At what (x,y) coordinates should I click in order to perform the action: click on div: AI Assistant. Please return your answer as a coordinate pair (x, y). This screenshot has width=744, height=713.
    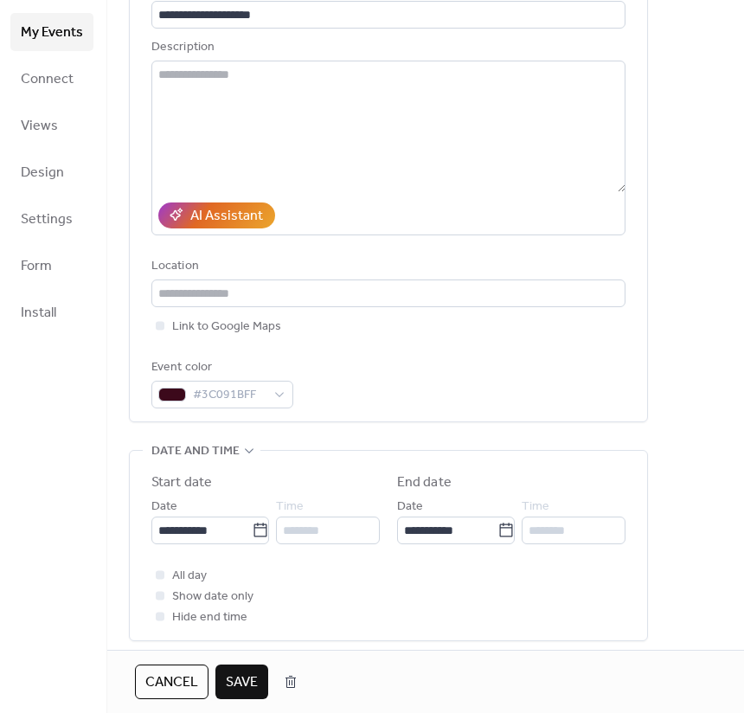
    Looking at the image, I should click on (227, 216).